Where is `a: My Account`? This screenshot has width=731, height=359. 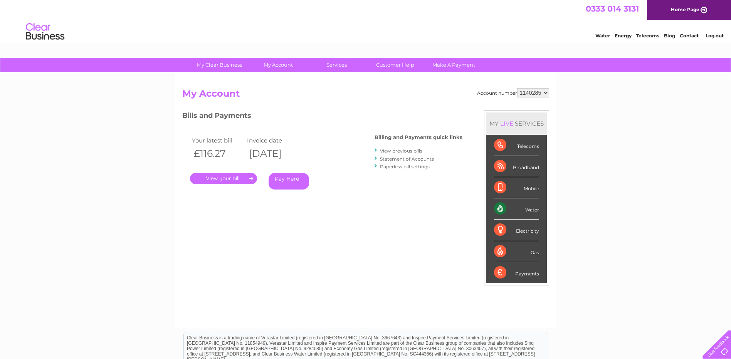 a: My Account is located at coordinates (278, 65).